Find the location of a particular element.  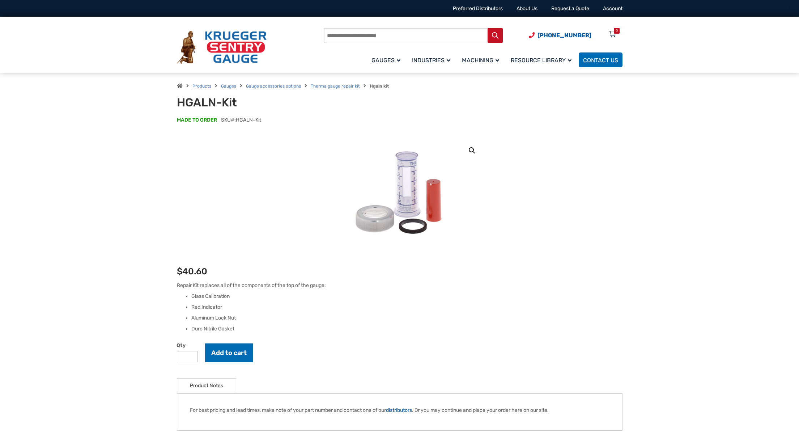

a: Contact Us is located at coordinates (600, 60).